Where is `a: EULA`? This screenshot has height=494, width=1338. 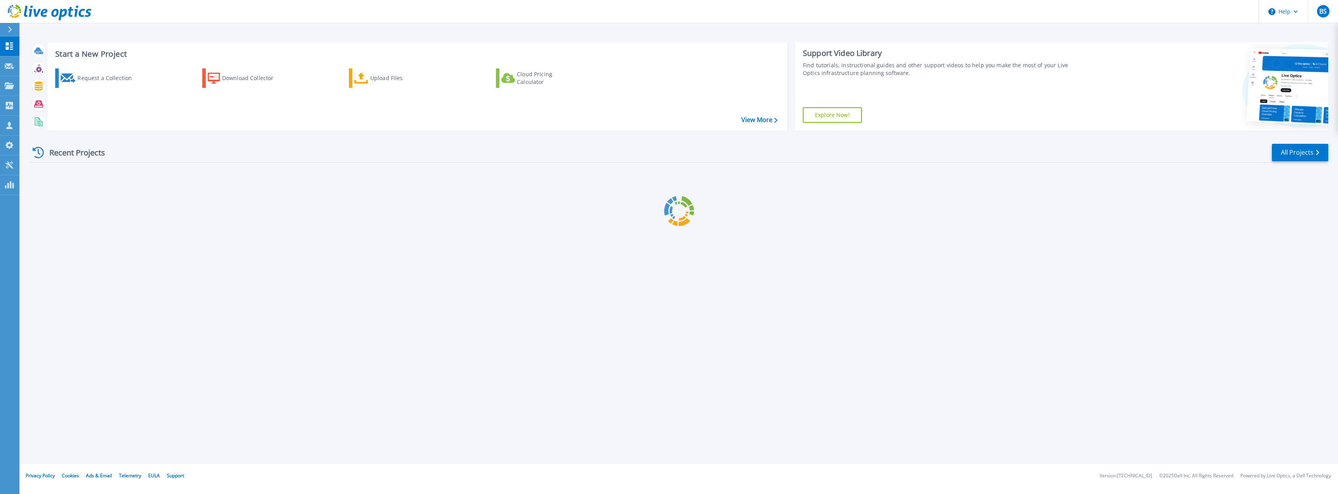
a: EULA is located at coordinates (154, 476).